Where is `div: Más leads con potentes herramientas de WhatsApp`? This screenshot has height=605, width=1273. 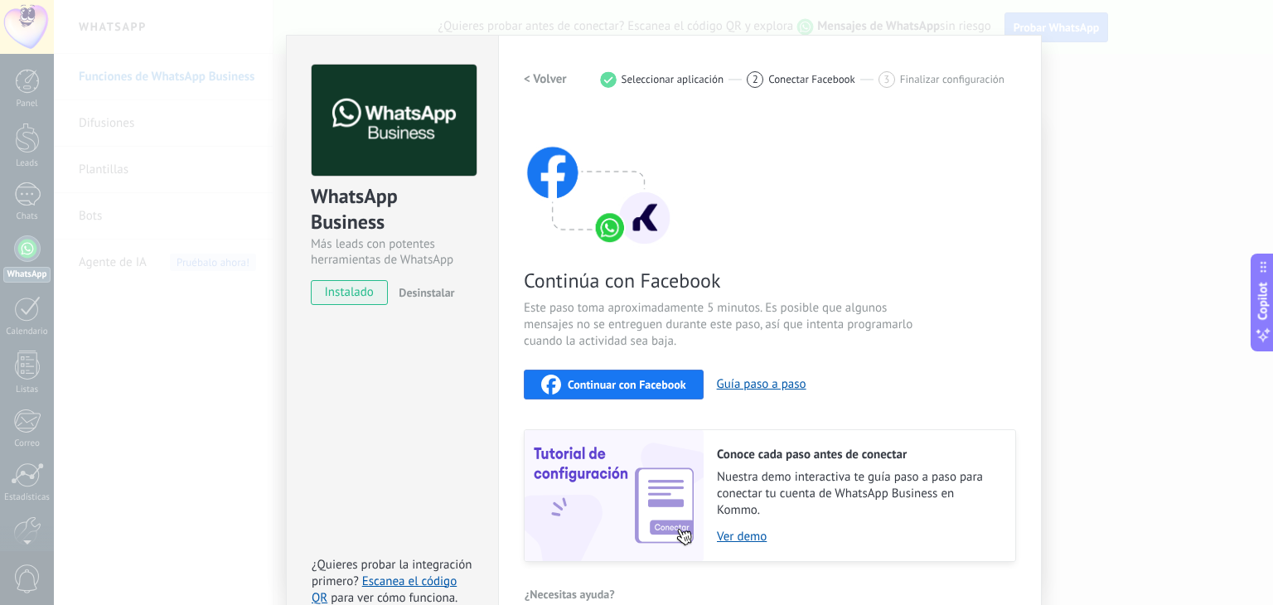 div: Más leads con potentes herramientas de WhatsApp is located at coordinates (392, 252).